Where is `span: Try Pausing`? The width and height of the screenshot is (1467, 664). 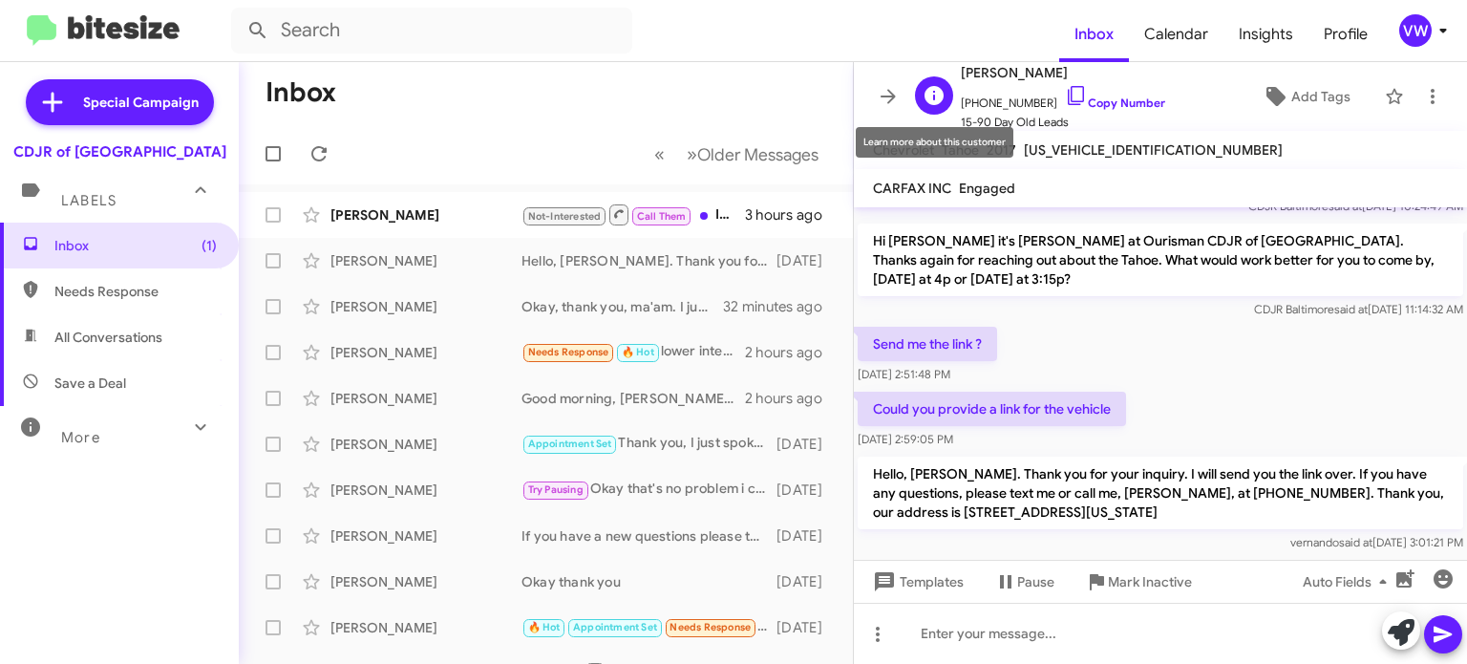
span: Try Pausing is located at coordinates (556, 489).